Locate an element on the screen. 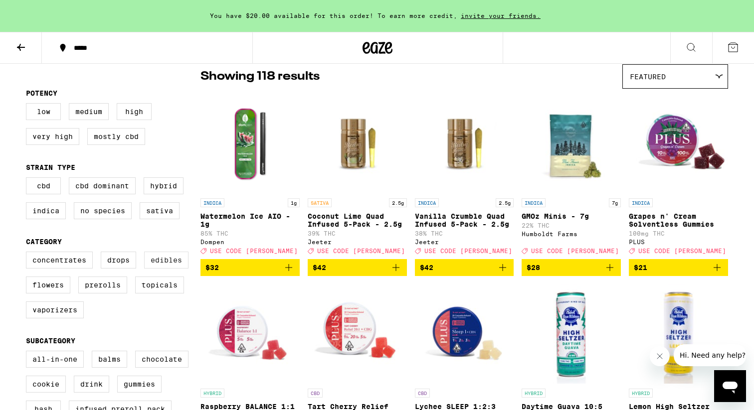 The image size is (754, 410). img: Jeeter - Vanilla Crumble Quad Infused 5-Pack - 2.5g is located at coordinates (464, 144).